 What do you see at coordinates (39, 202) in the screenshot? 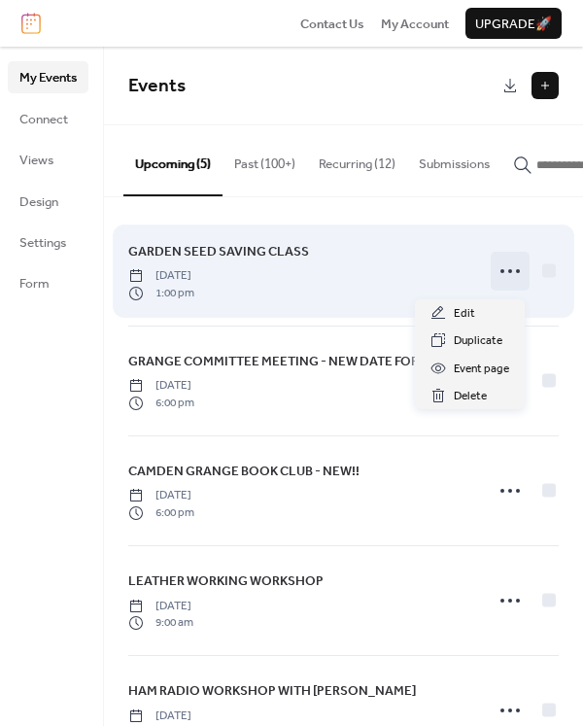
I see `span: Design` at bounding box center [39, 202].